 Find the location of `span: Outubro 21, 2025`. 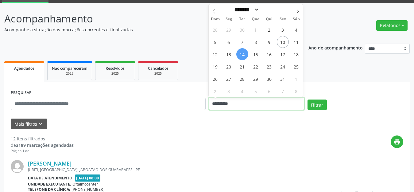

span: Outubro 21, 2025 is located at coordinates (242, 66).